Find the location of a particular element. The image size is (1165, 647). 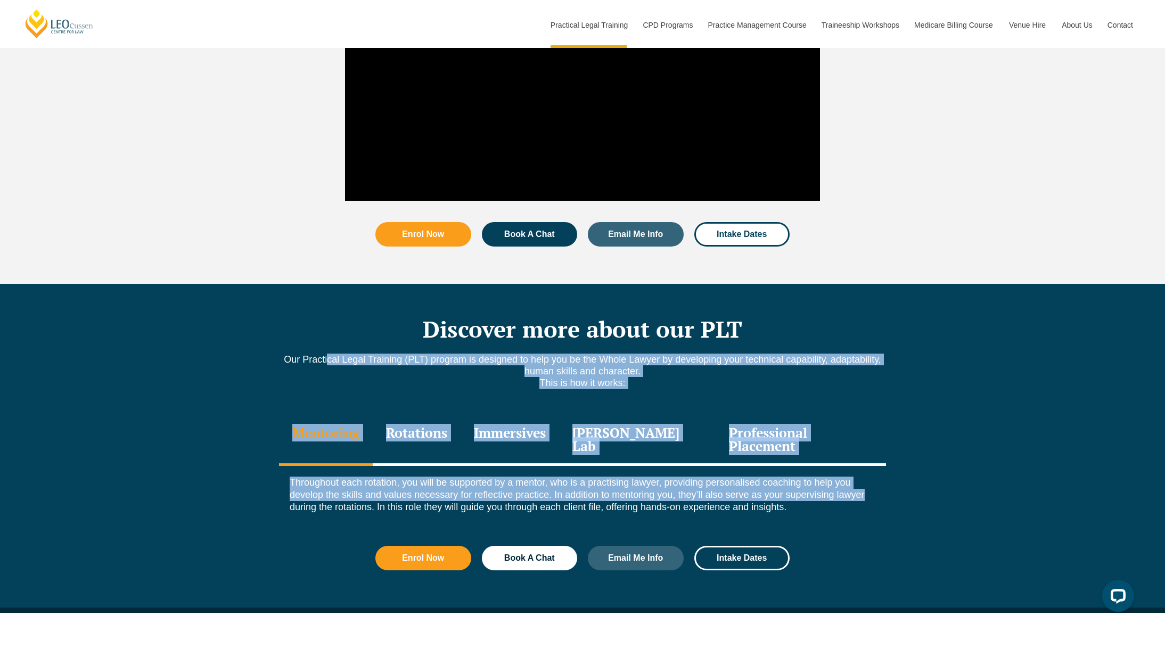

div: Rotations is located at coordinates (416, 440).